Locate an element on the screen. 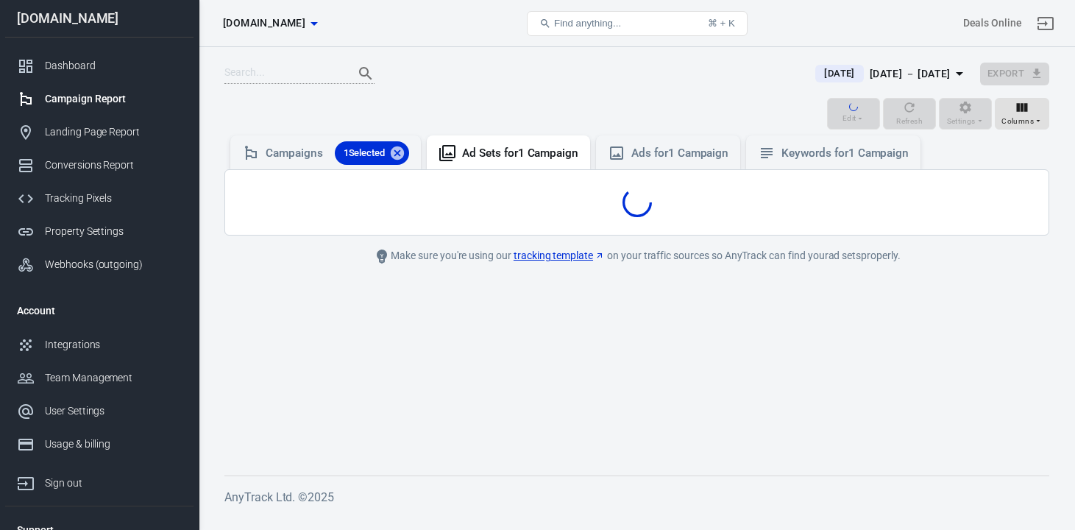  div: Webhooks (outgoing) is located at coordinates (113, 264).